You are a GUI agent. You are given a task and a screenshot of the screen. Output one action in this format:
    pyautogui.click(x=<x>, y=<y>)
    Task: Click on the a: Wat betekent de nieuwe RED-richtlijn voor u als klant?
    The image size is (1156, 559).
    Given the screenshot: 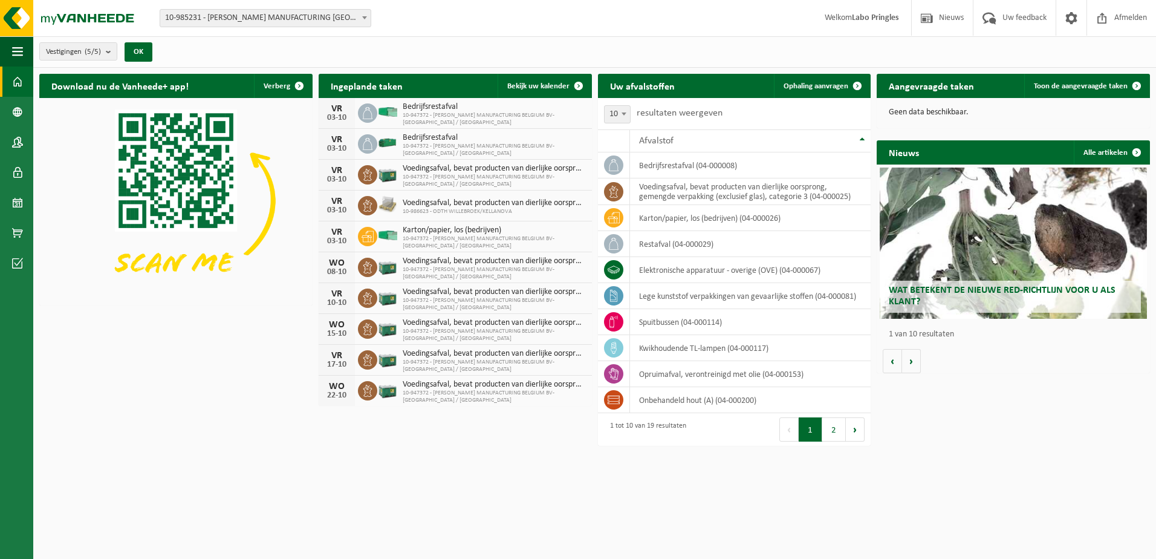 What is the action you would take?
    pyautogui.click(x=1013, y=243)
    